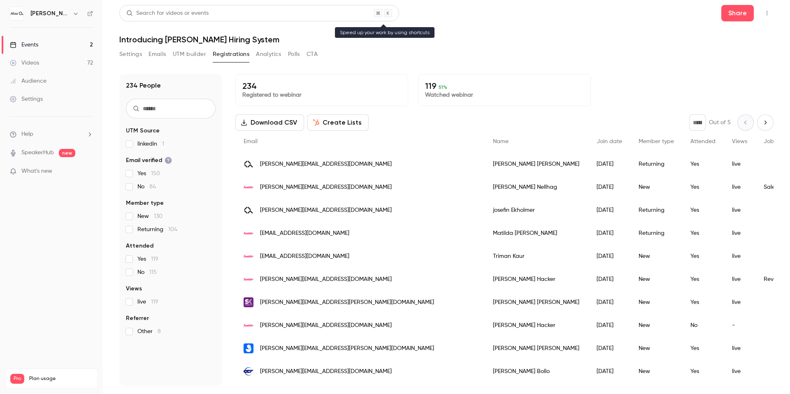  What do you see at coordinates (26, 99) in the screenshot?
I see `div: Settings` at bounding box center [26, 99].